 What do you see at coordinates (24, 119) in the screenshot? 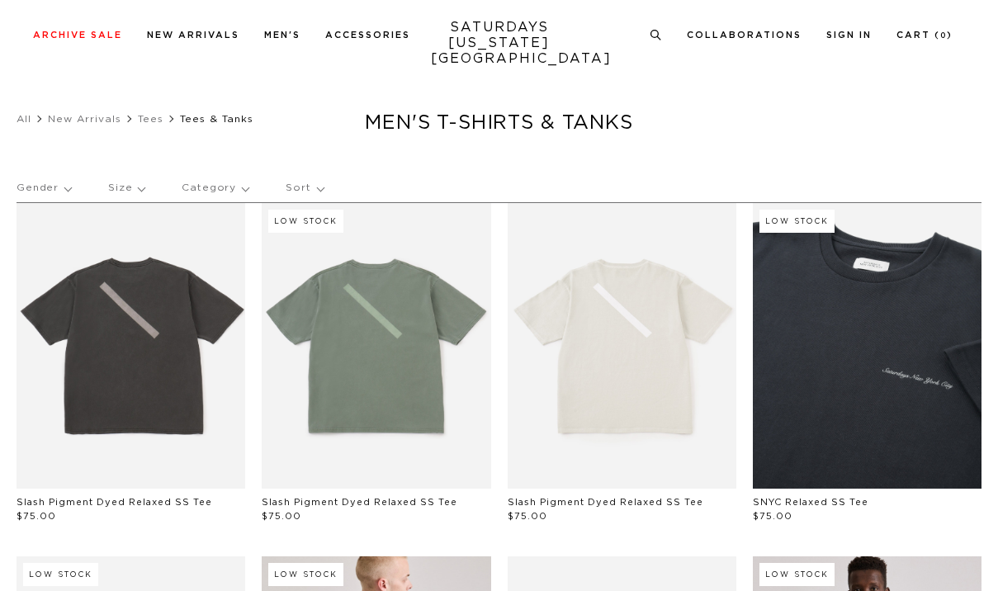
I see `a: All` at bounding box center [24, 119].